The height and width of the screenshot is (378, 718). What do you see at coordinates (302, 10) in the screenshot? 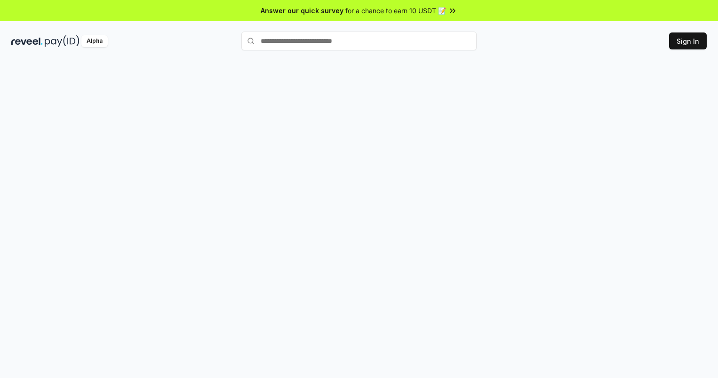
I see `span: Answer our quick survey` at bounding box center [302, 10].